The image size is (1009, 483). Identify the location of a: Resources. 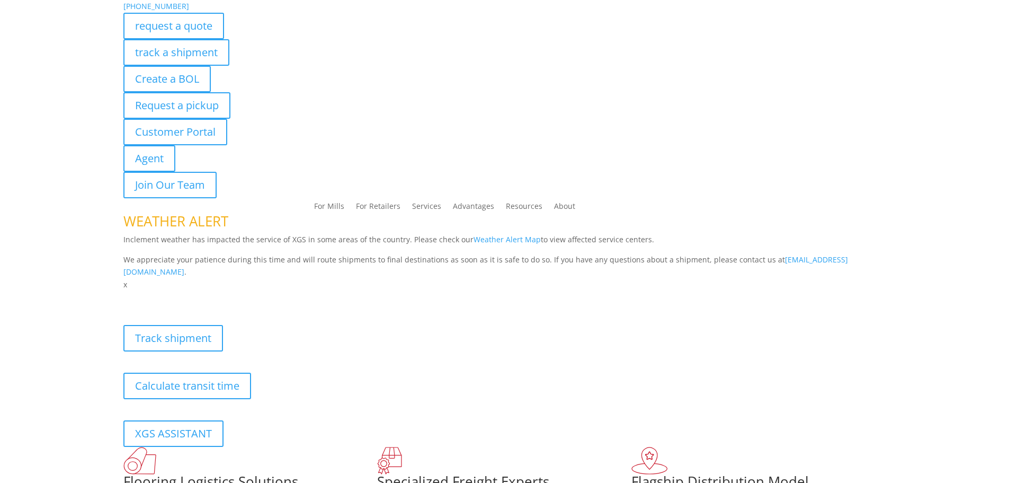
(524, 208).